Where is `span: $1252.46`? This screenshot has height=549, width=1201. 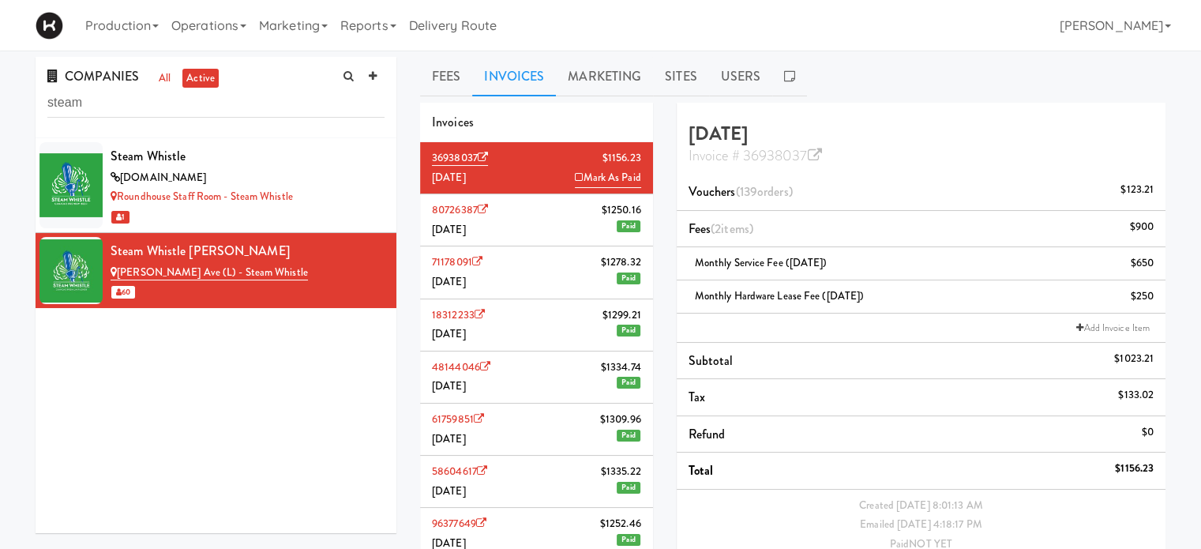 span: $1252.46 is located at coordinates (621, 524).